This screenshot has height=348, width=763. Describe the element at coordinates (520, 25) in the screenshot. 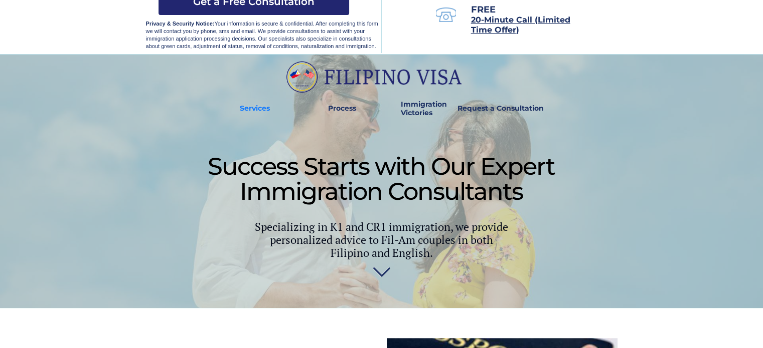

I see `a: 20-Minute Call (Limited Time Offer)` at that location.